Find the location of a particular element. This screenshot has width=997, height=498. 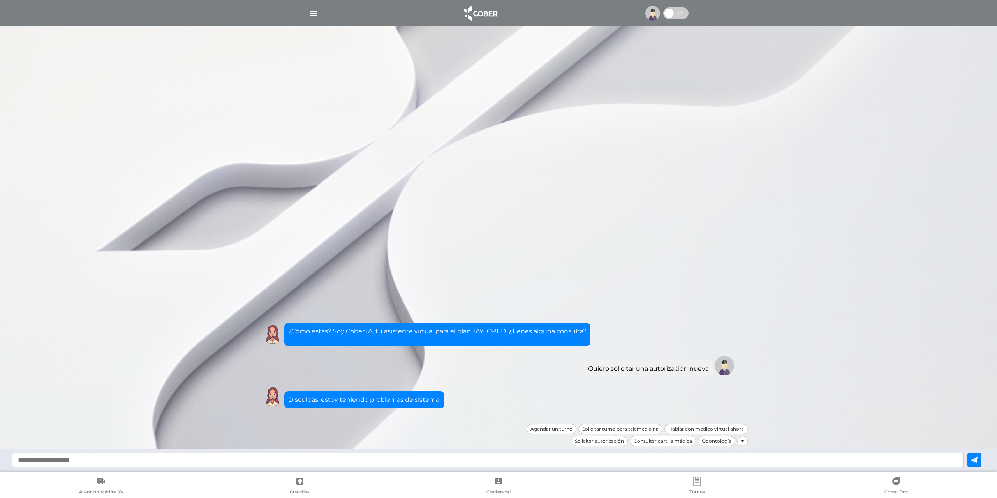

p: ¿Cómo estás? Soy Cober IA, tu asistente virtual para el plan TAYLORED. ¿Tienes alguna consulta? is located at coordinates (437, 331).